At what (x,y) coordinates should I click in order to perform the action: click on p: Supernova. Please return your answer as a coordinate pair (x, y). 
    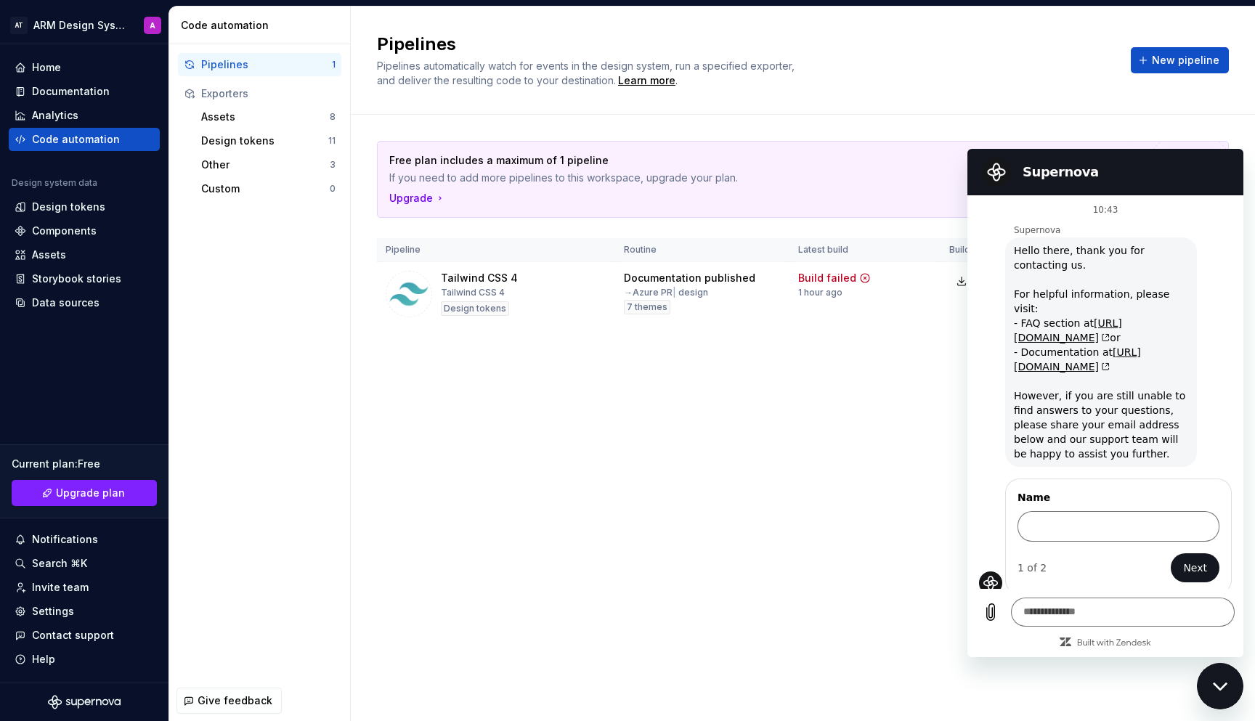
    Looking at the image, I should click on (161, 81).